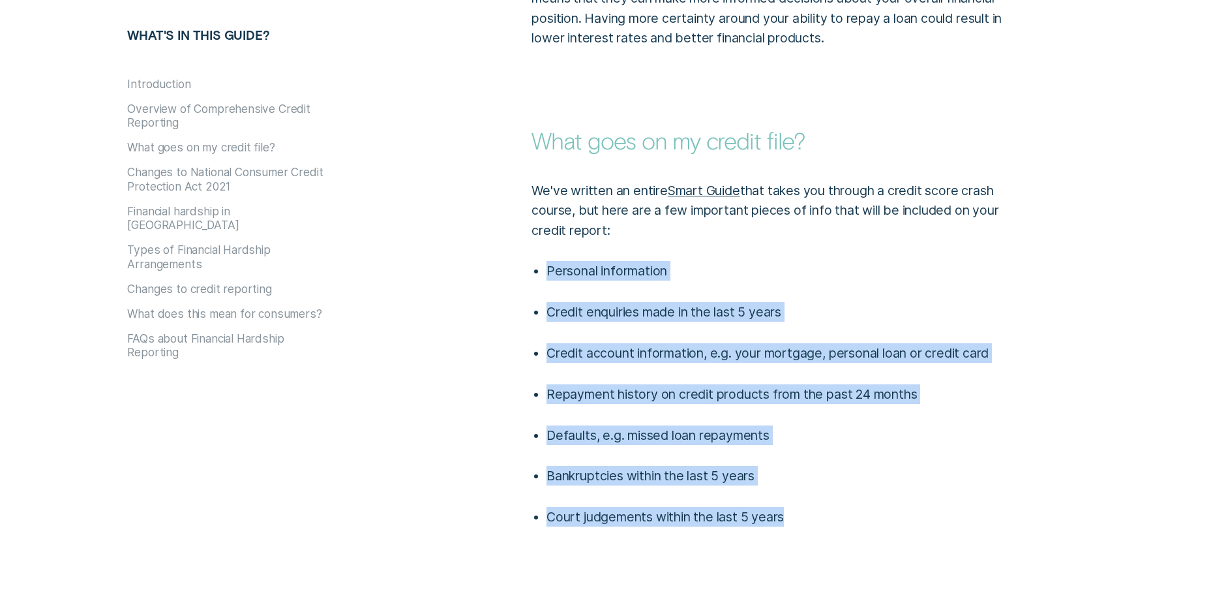  I want to click on a: Smart Guide, so click(704, 190).